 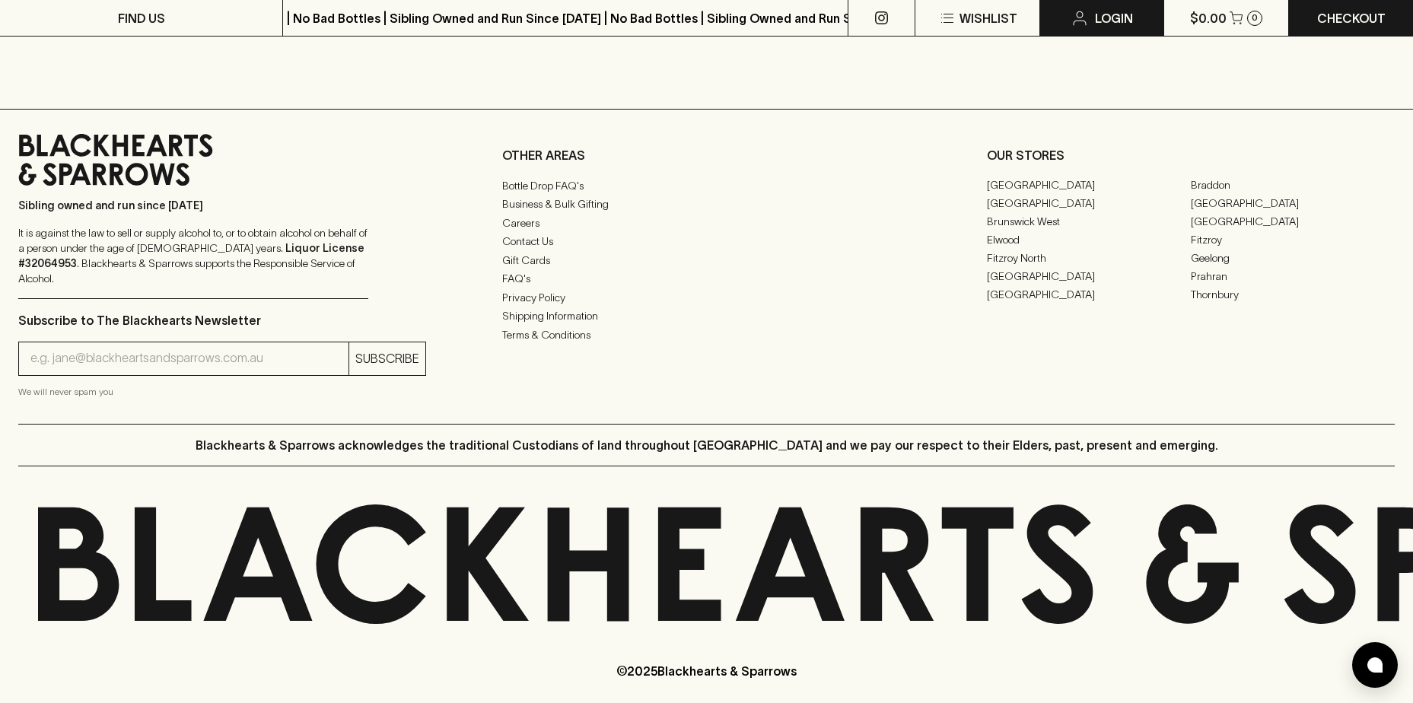 I want to click on a: Business & Bulk Gifting, so click(x=706, y=205).